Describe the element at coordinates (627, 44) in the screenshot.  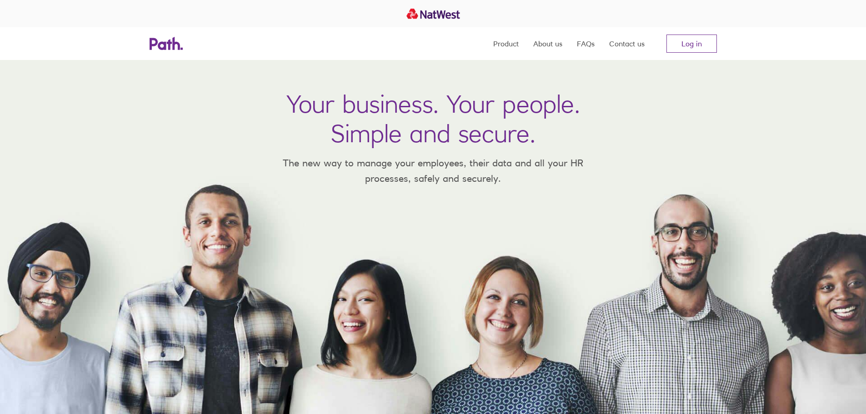
I see `a: Contact us` at that location.